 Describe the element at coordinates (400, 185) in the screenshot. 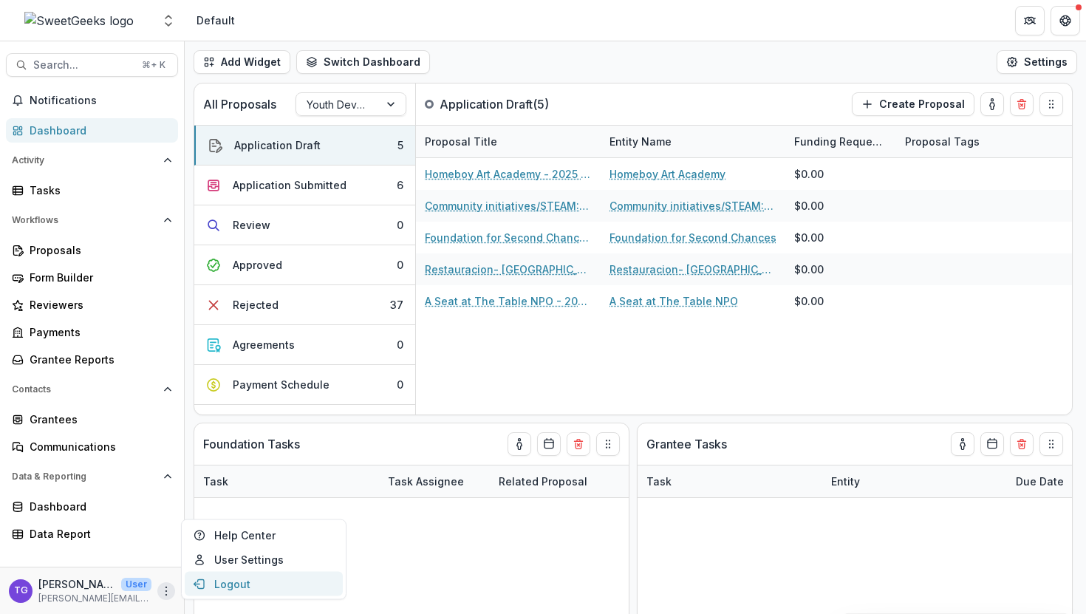

I see `div: 6` at that location.